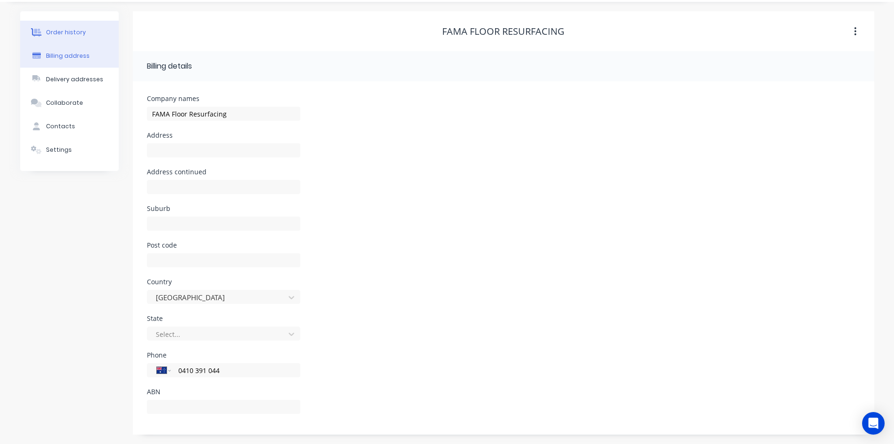  I want to click on div: Contacts, so click(61, 126).